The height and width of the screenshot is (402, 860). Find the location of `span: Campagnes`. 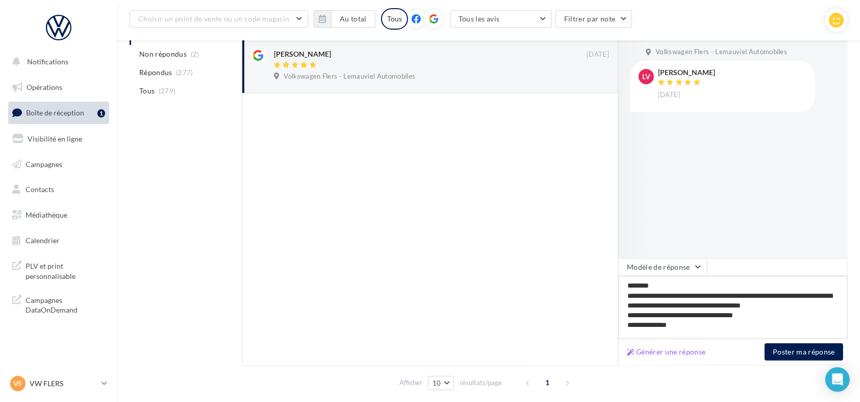

span: Campagnes is located at coordinates (44, 163).